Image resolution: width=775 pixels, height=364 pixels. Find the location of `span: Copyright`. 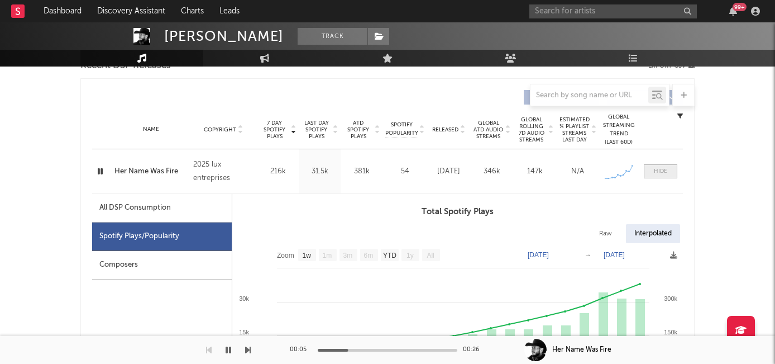

span: Copyright is located at coordinates (220, 130).